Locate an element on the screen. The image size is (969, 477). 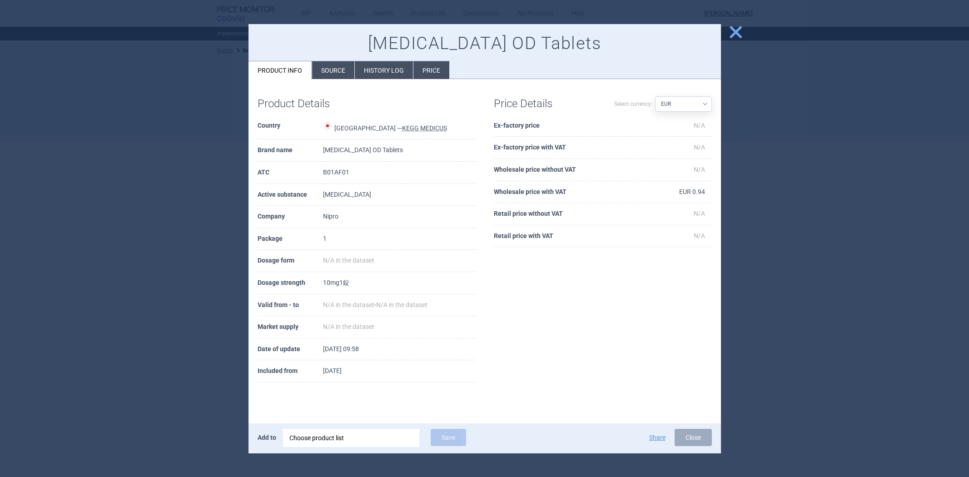
th: Valid from - to is located at coordinates (290, 305).